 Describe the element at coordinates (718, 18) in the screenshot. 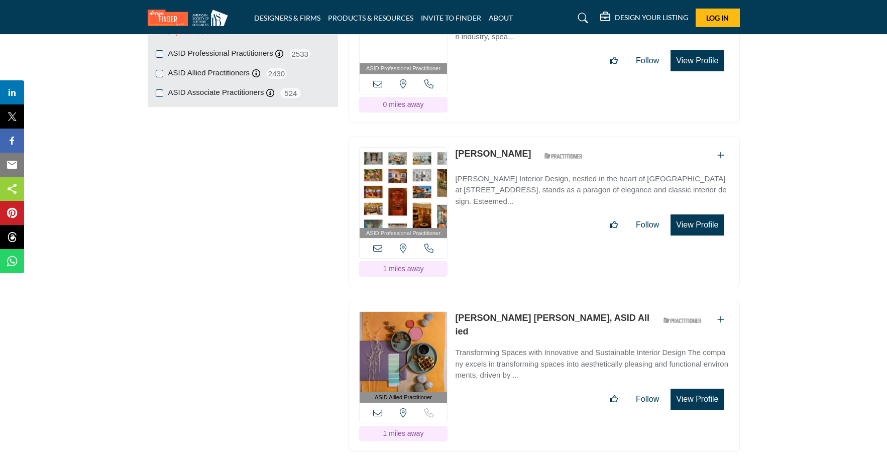

I see `button: Log In` at that location.